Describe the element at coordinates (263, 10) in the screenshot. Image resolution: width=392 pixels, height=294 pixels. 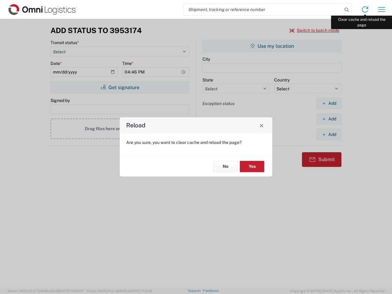
I see `input: Shipment, tracking or reference number` at that location.